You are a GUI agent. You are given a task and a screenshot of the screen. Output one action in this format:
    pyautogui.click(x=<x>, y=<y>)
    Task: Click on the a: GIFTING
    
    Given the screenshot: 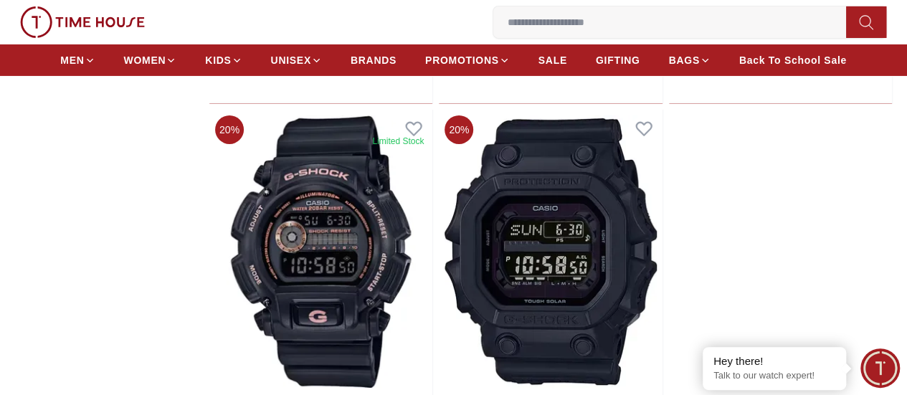 What is the action you would take?
    pyautogui.click(x=618, y=60)
    